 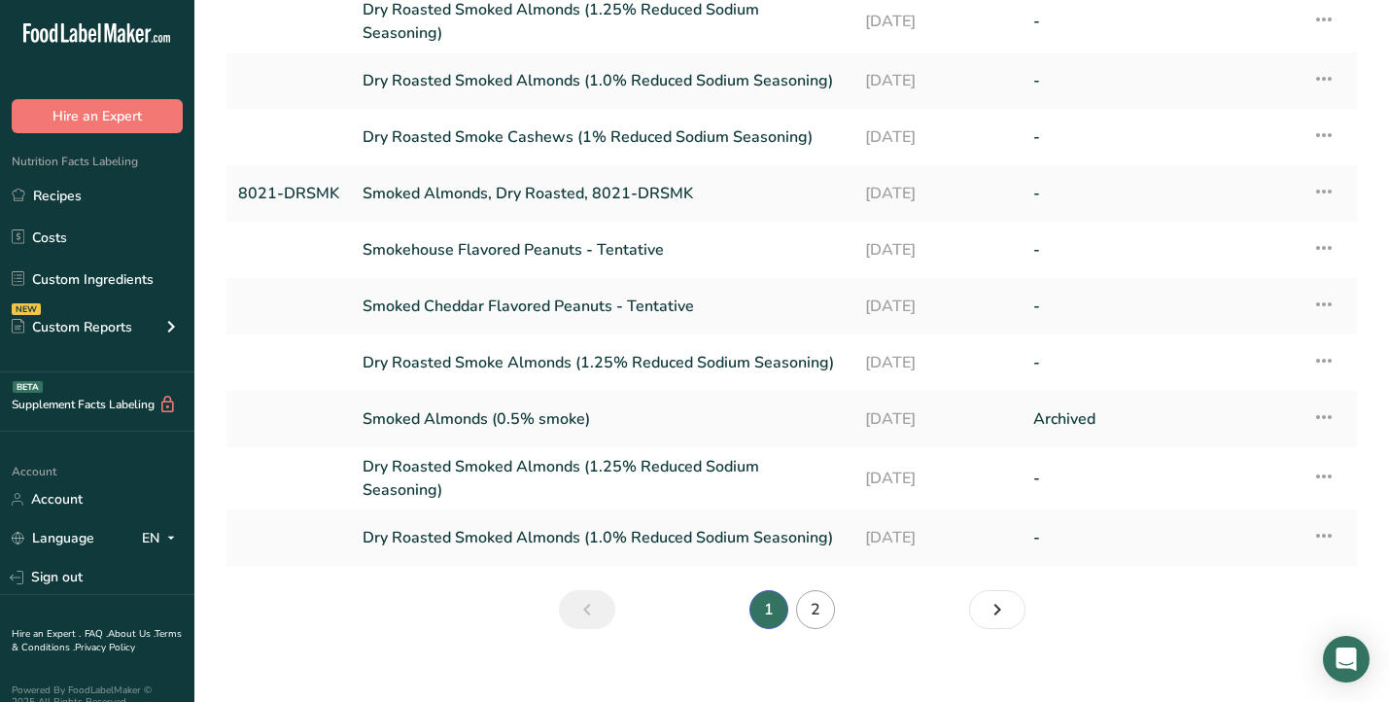 I want to click on a: Terms & Conditions ., so click(x=96, y=641).